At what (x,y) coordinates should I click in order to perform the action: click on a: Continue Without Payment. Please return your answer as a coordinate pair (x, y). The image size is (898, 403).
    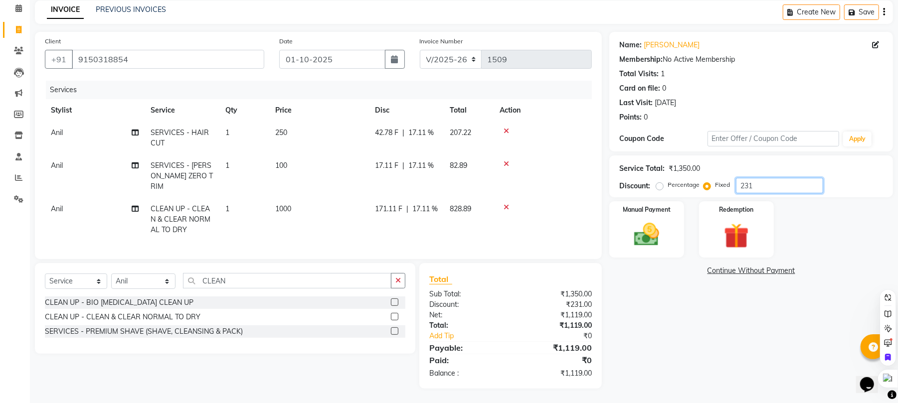
    Looking at the image, I should click on (751, 271).